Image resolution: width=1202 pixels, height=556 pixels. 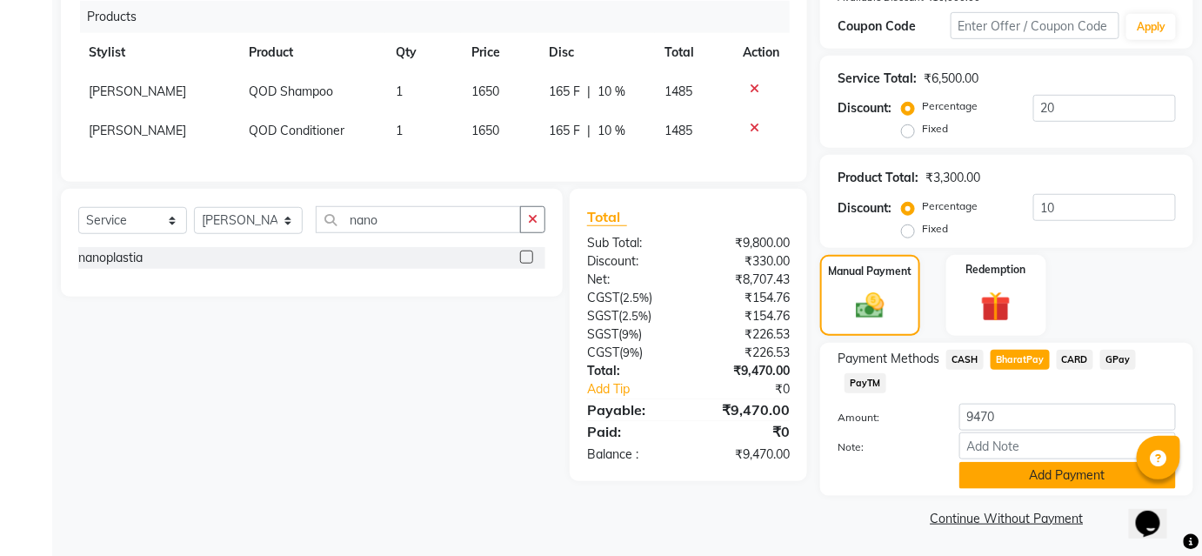 What do you see at coordinates (745, 279) in the screenshot?
I see `div: ₹8,707.43` at bounding box center [745, 279].